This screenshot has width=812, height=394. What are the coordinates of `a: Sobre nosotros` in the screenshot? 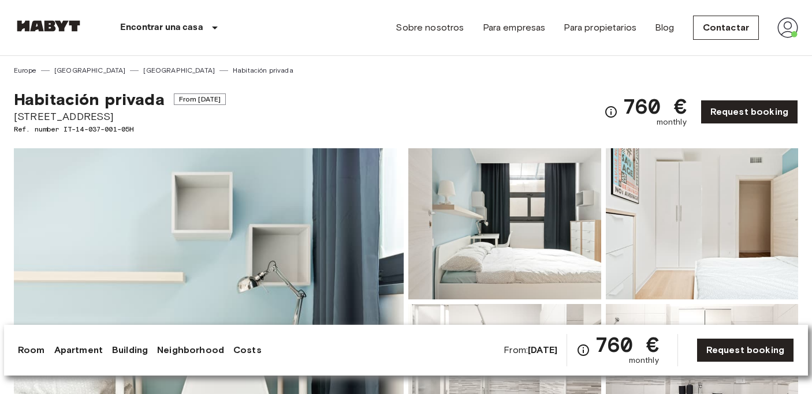 It's located at (430, 28).